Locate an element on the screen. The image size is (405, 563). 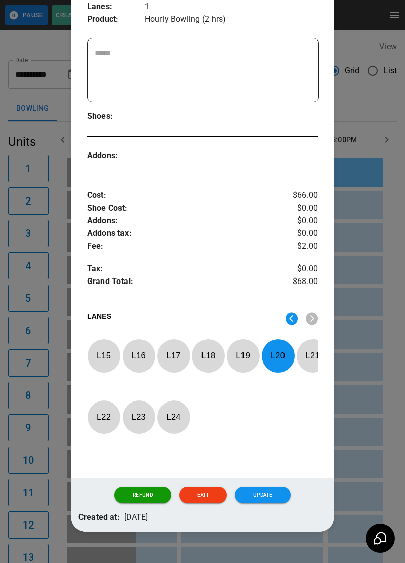
button: Update is located at coordinates (263, 496).